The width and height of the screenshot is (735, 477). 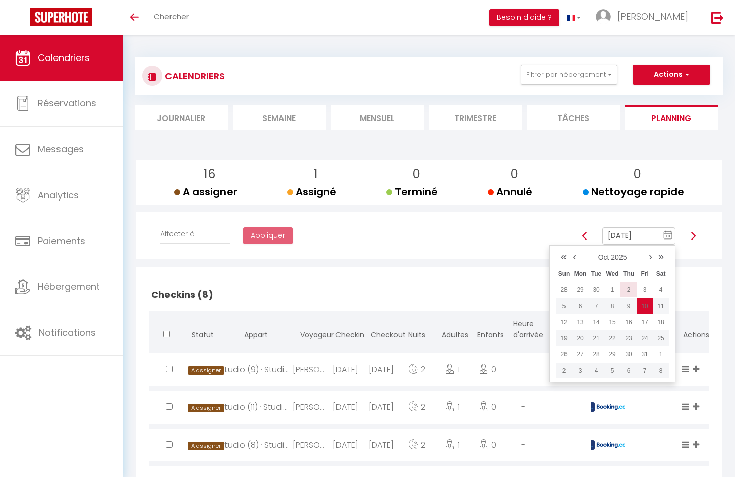 What do you see at coordinates (346, 330) in the screenshot?
I see `th: Checkin` at bounding box center [346, 330].